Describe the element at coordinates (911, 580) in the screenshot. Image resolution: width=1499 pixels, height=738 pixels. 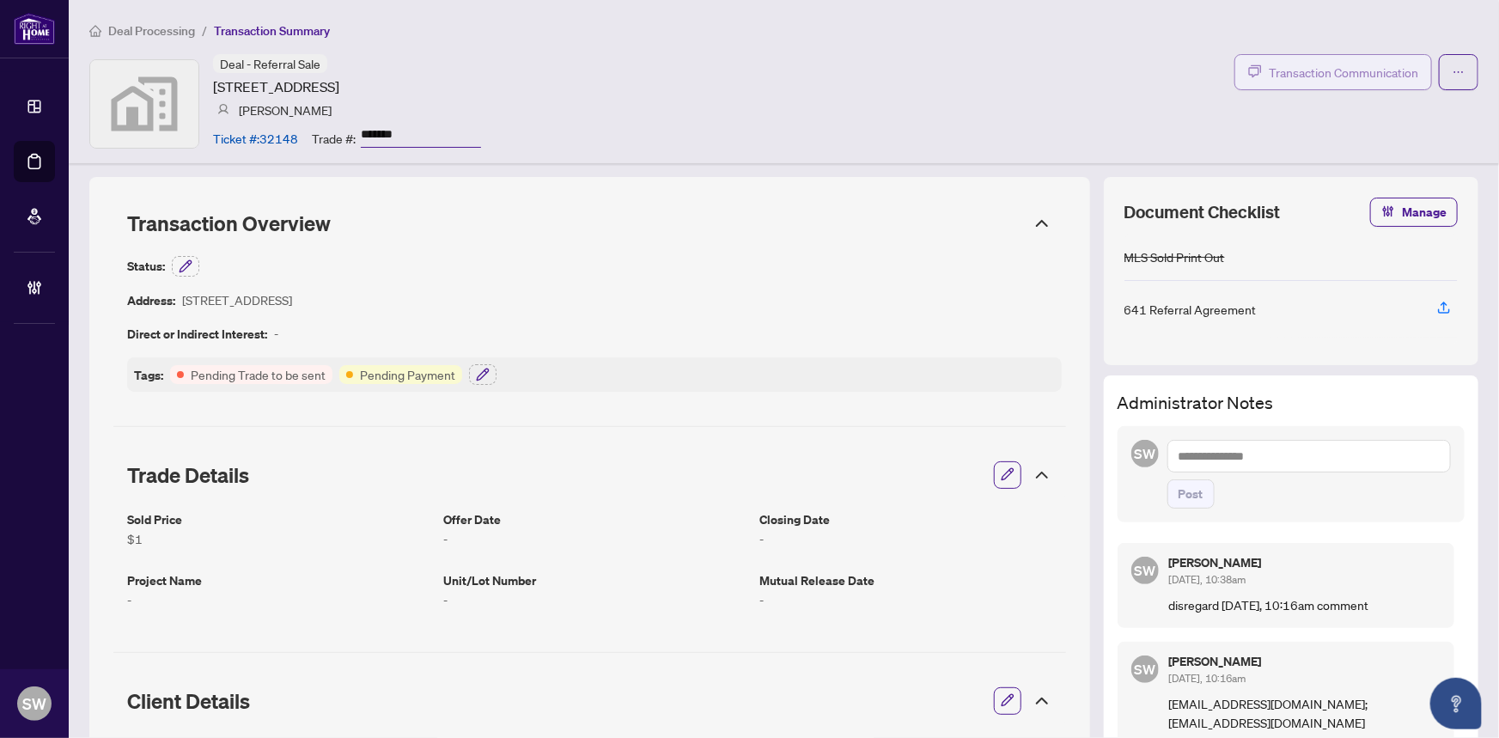
I see `article: Mutual Release Date` at that location.